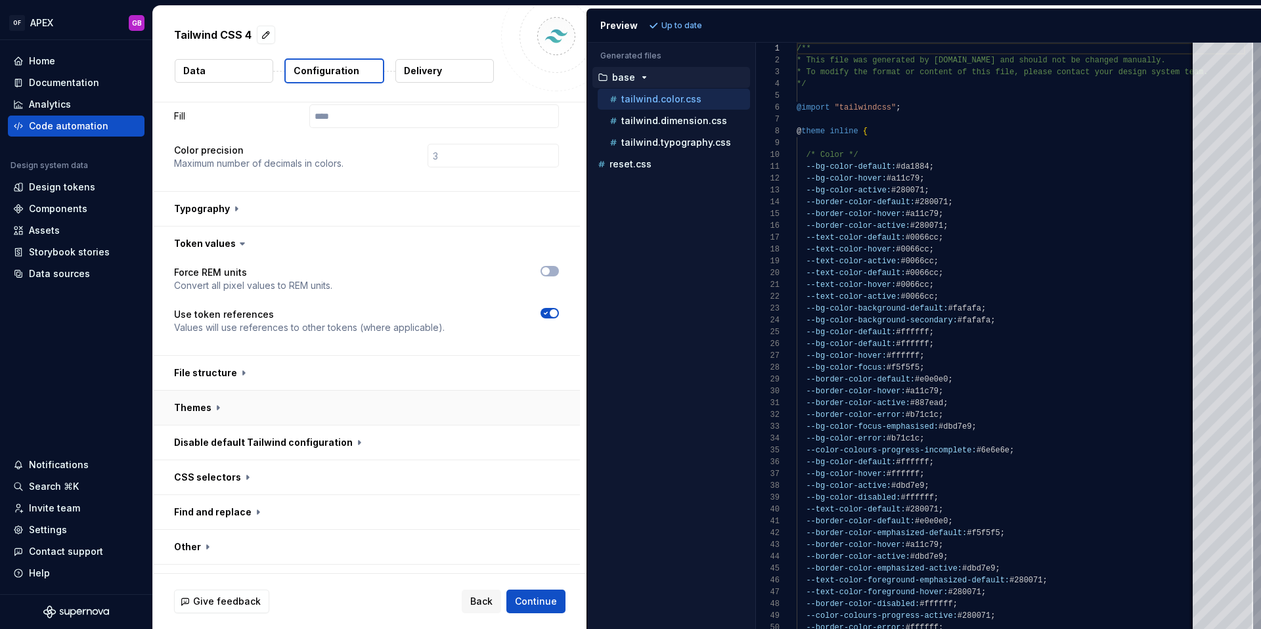 This screenshot has height=629, width=1261. What do you see at coordinates (768, 84) in the screenshot?
I see `div: 4` at bounding box center [768, 84].